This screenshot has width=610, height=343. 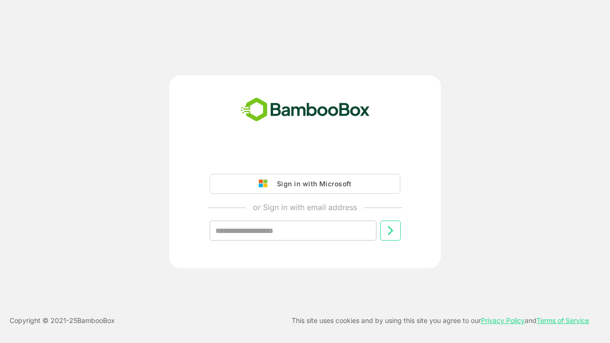 What do you see at coordinates (266, 184) in the screenshot?
I see `img: google` at bounding box center [266, 184].